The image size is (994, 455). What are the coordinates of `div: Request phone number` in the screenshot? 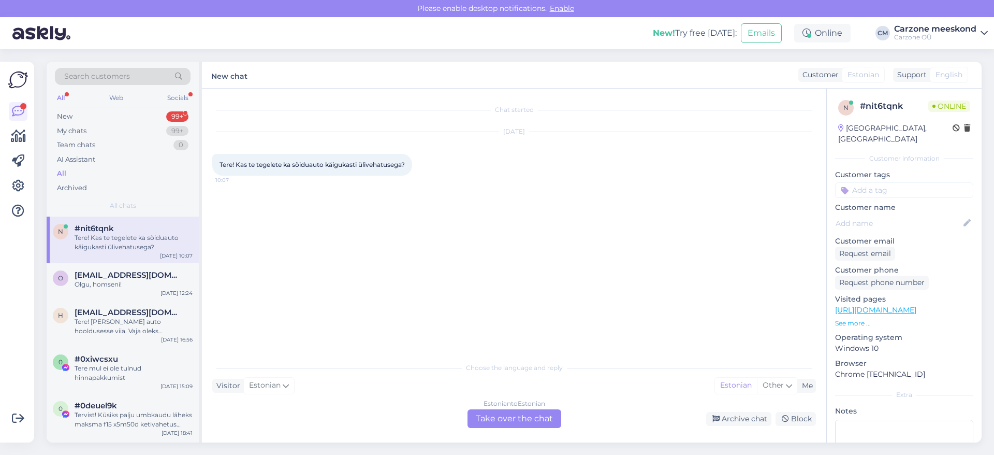 It's located at (882, 282).